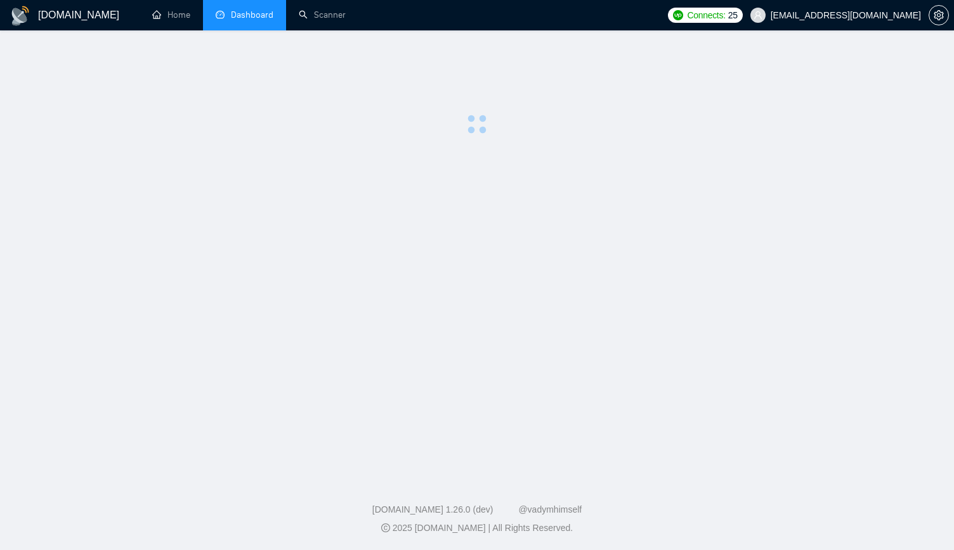  What do you see at coordinates (171, 15) in the screenshot?
I see `a: homeHome` at bounding box center [171, 15].